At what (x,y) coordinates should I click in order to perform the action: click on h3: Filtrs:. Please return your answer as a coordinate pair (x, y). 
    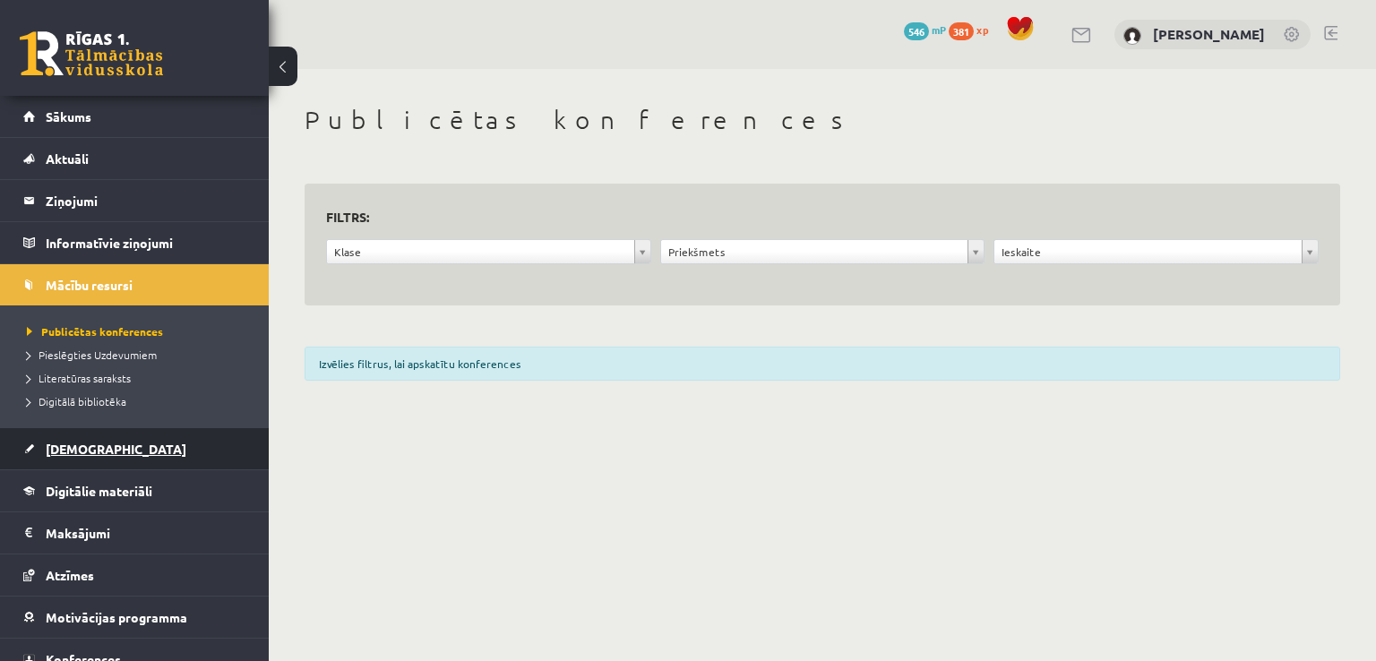
    Looking at the image, I should click on (812, 217).